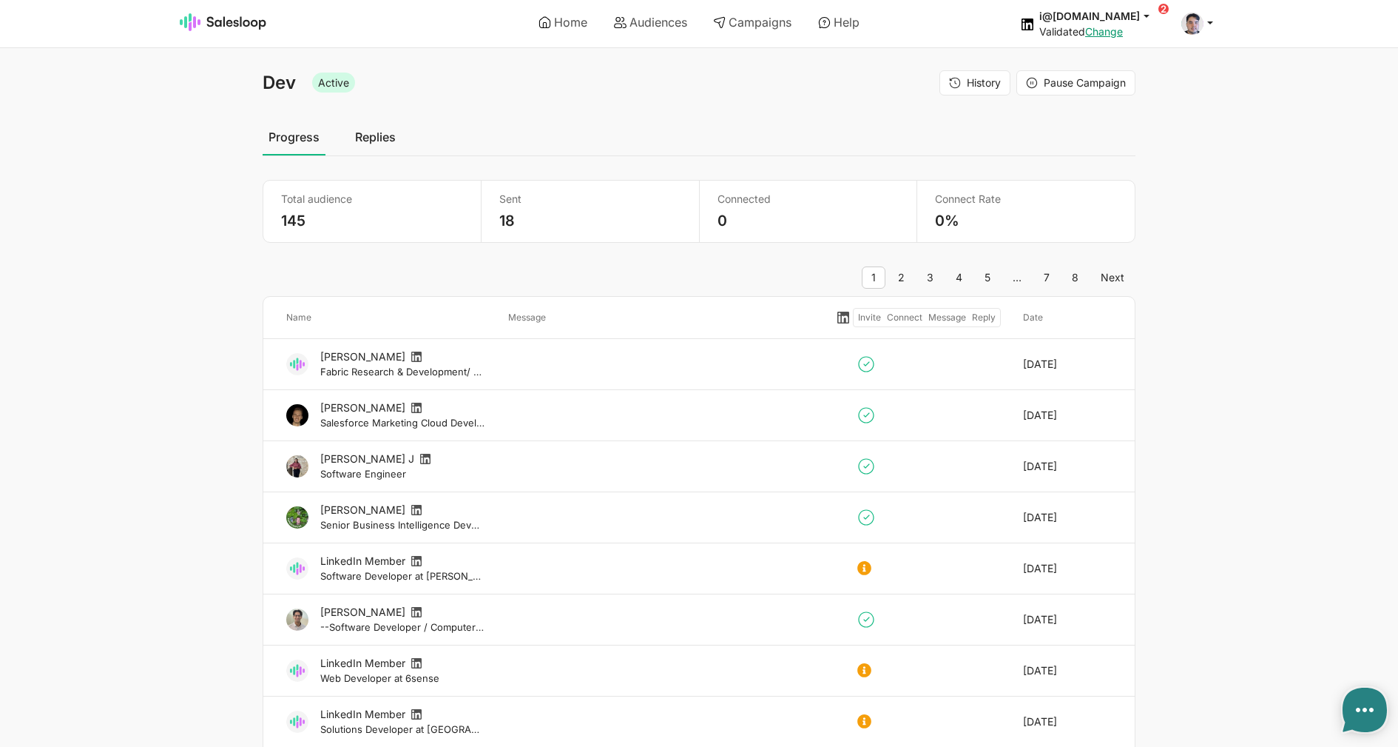 This screenshot has height=747, width=1398. Describe the element at coordinates (1076, 83) in the screenshot. I see `a: Pause Campaign` at that location.